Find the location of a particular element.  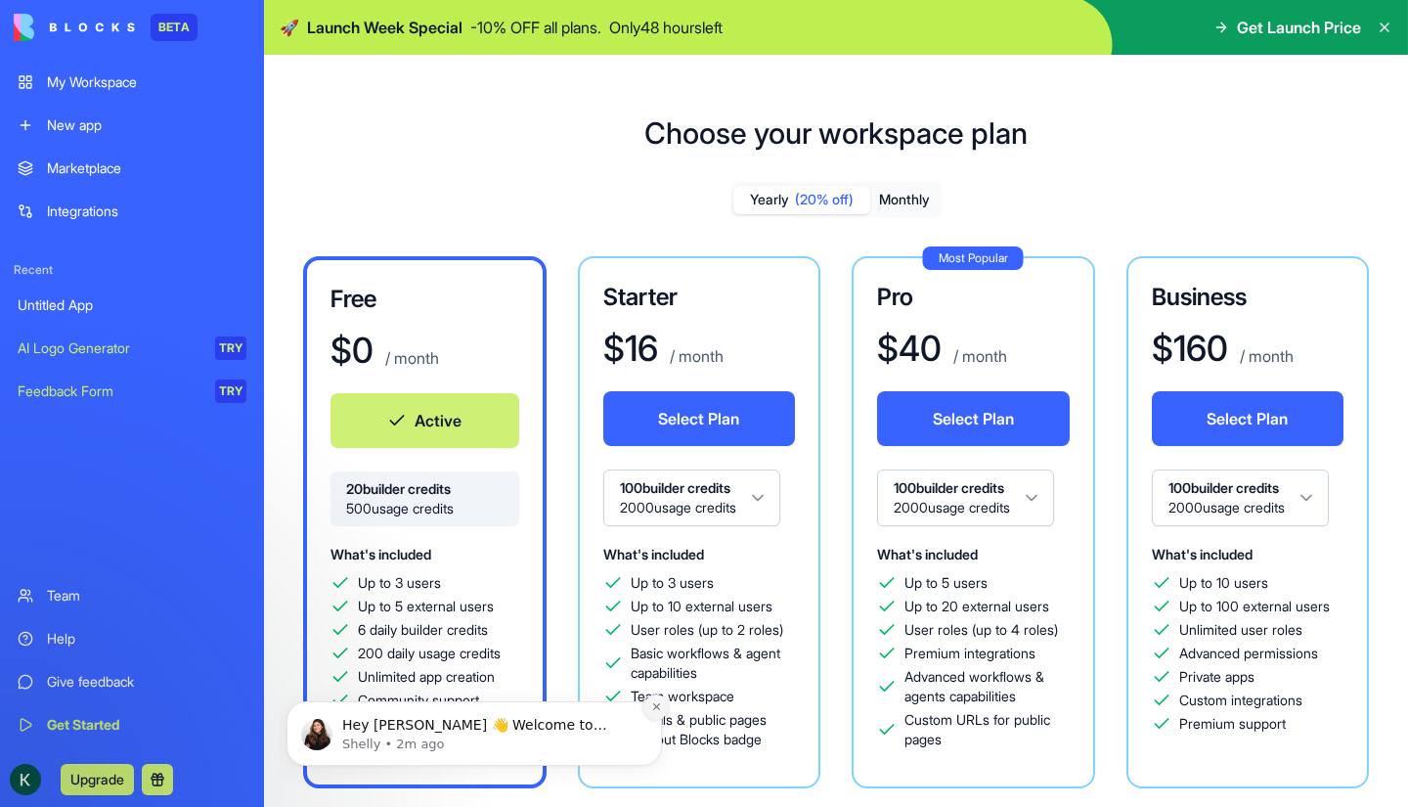

span: Premium integrations is located at coordinates (970, 653).